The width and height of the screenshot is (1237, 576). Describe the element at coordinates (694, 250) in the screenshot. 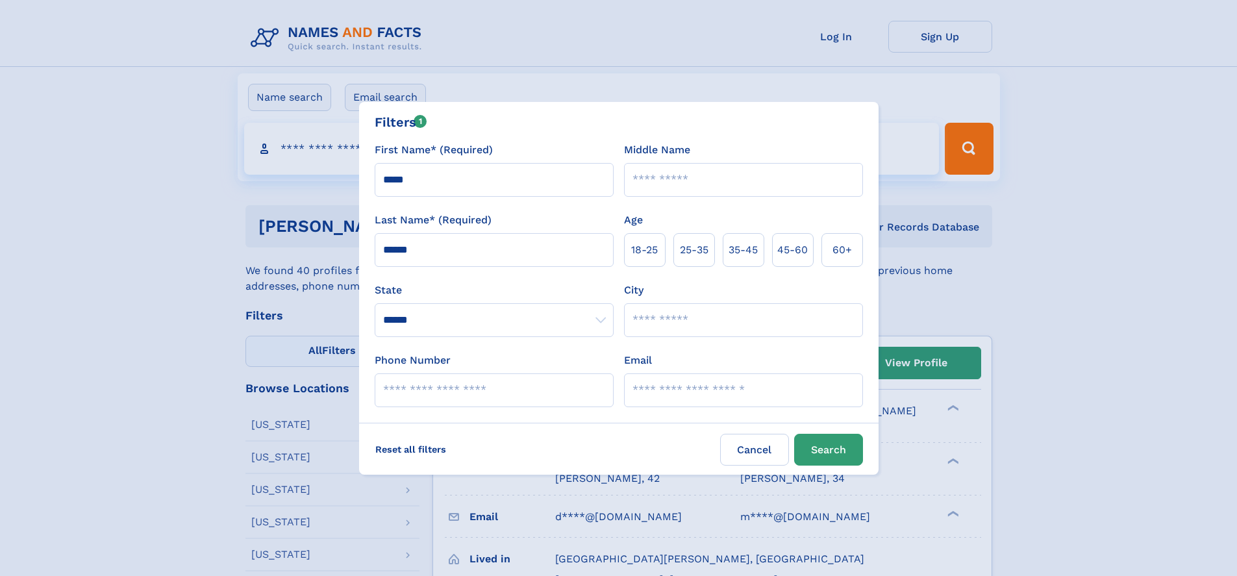

I see `span: 25‑35` at that location.